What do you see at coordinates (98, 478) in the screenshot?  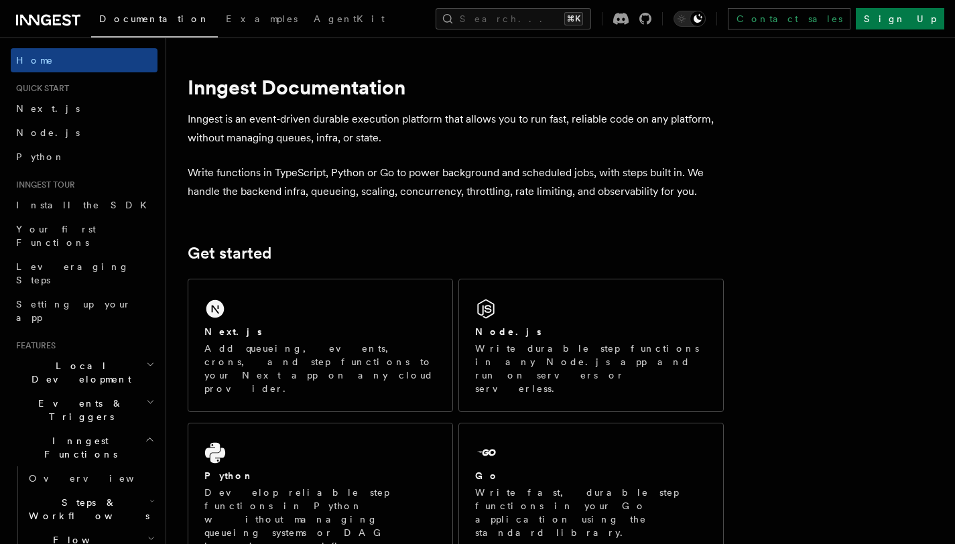 I see `span: Overview` at bounding box center [98, 478].